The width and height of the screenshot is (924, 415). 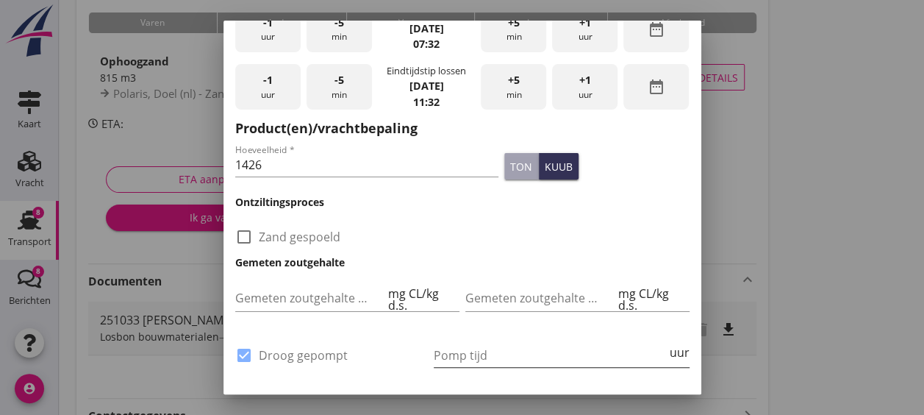 What do you see at coordinates (559, 166) in the screenshot?
I see `button: kuub` at bounding box center [559, 166].